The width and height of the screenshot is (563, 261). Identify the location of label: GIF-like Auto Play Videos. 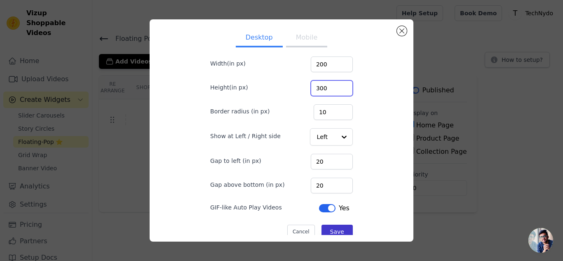
(246, 207).